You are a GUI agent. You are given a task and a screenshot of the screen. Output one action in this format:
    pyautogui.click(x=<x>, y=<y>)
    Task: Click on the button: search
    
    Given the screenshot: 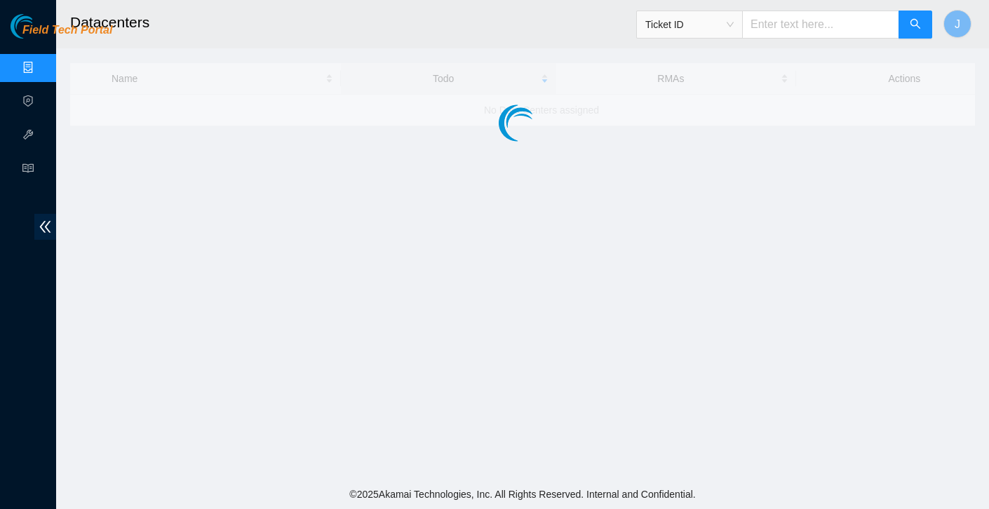 What is the action you would take?
    pyautogui.click(x=916, y=25)
    